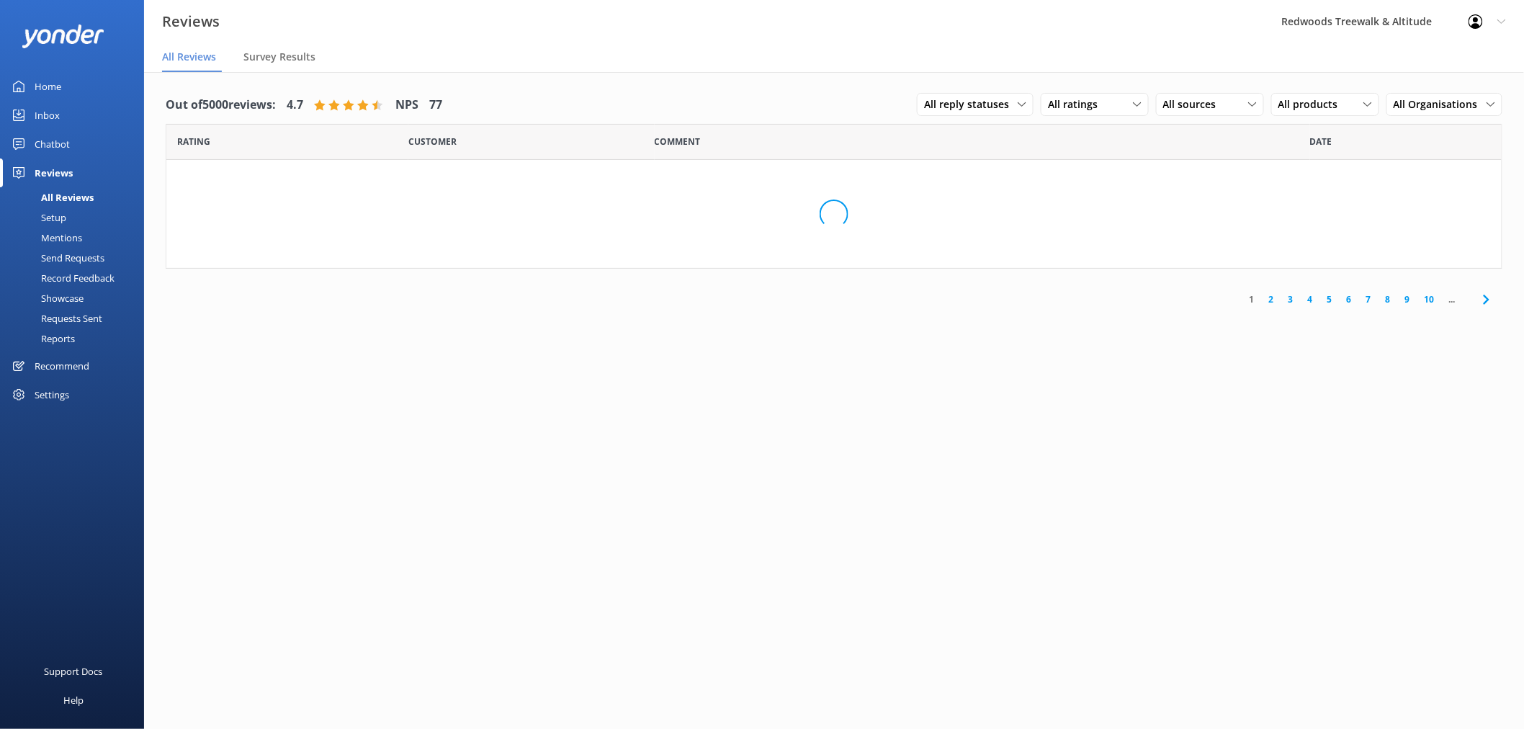 Image resolution: width=1524 pixels, height=729 pixels. Describe the element at coordinates (47, 115) in the screenshot. I see `div: Inbox` at that location.